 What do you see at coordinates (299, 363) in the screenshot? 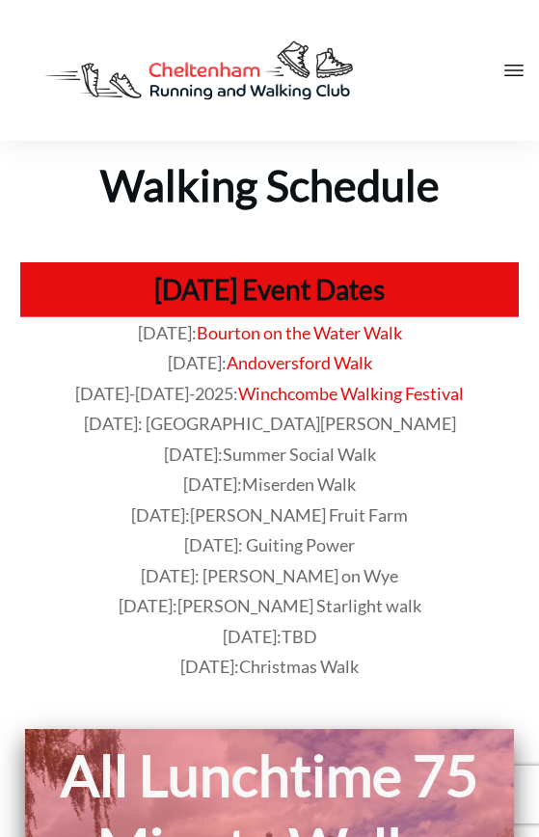
I see `a: Andoversford Walk` at bounding box center [299, 363].